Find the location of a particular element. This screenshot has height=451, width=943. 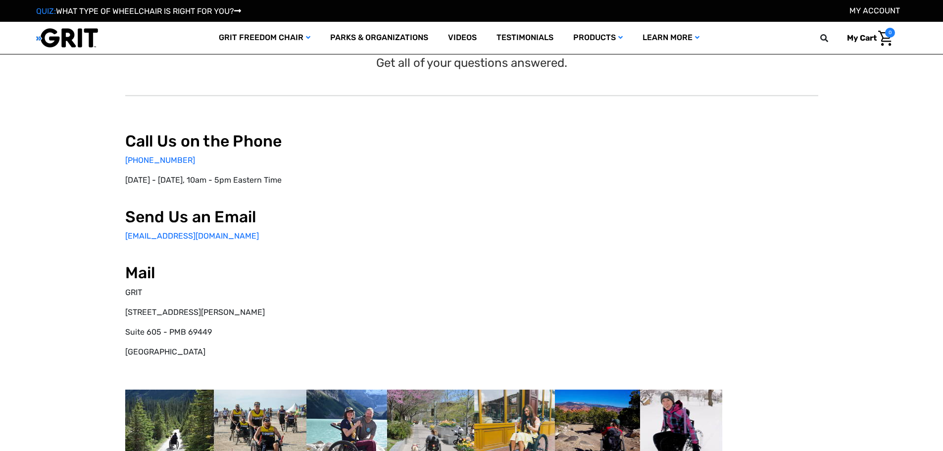

img: GRIT All-Terrain Wheelchair and Mobility Equipment is located at coordinates (67, 38).